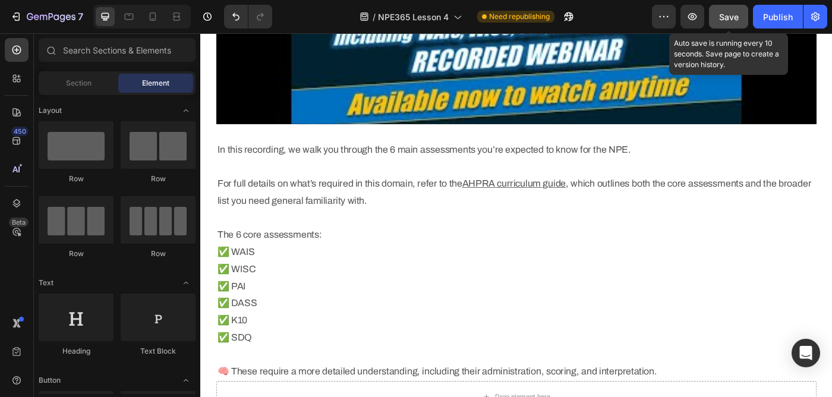  Describe the element at coordinates (20, 131) in the screenshot. I see `div: 450` at that location.